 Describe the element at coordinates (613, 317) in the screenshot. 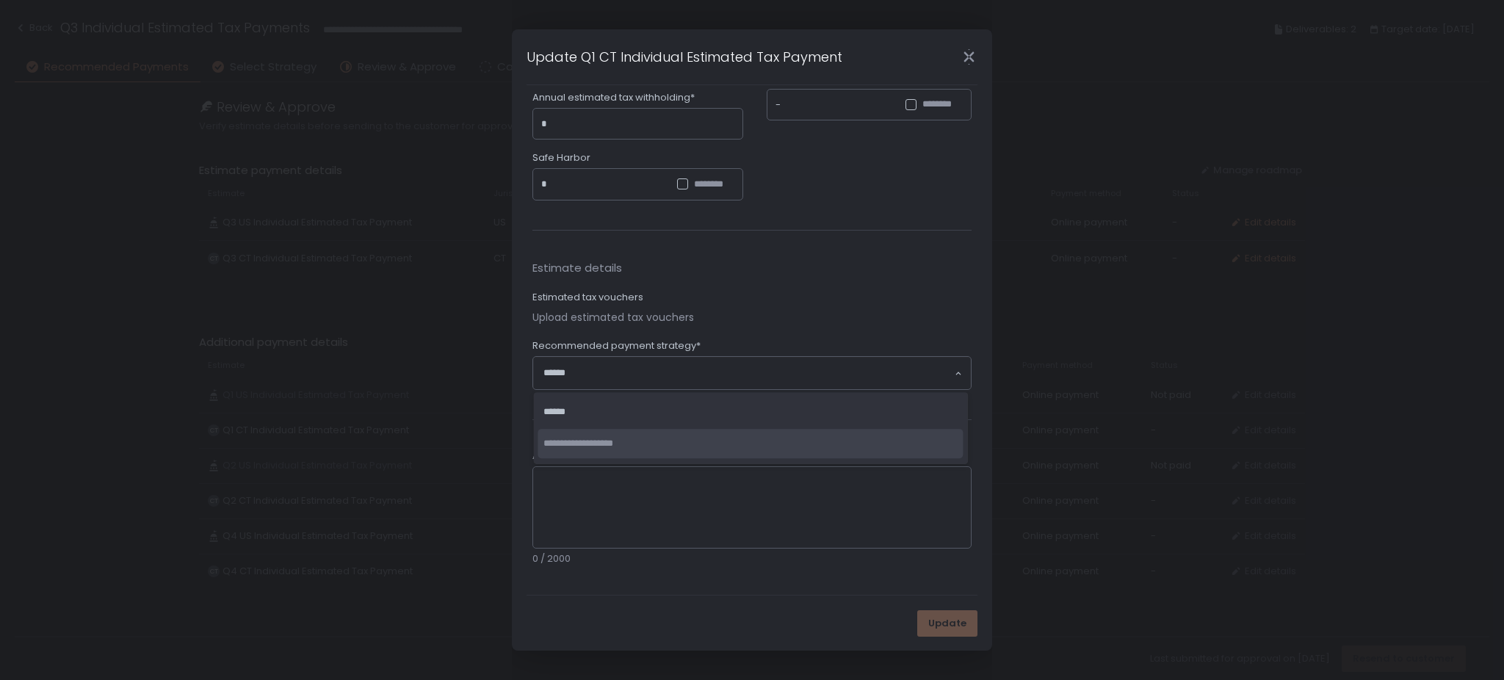

I see `div: Upload estimated tax vouchers` at that location.